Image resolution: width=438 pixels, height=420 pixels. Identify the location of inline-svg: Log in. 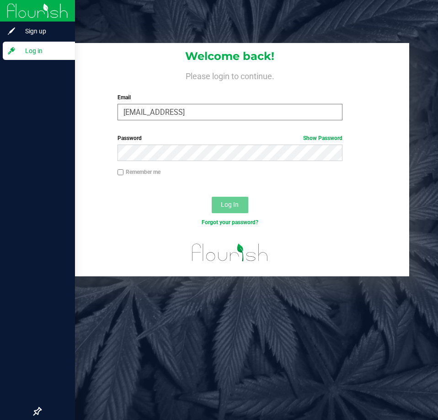
(11, 51).